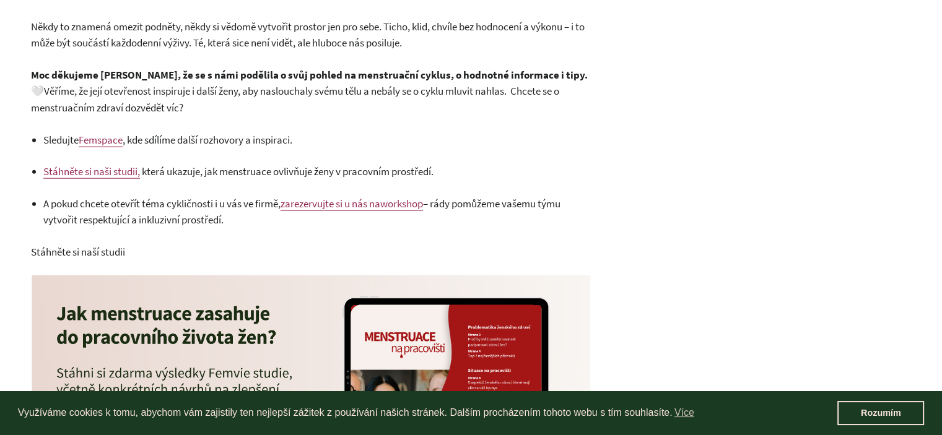  I want to click on a: workshop, so click(401, 204).